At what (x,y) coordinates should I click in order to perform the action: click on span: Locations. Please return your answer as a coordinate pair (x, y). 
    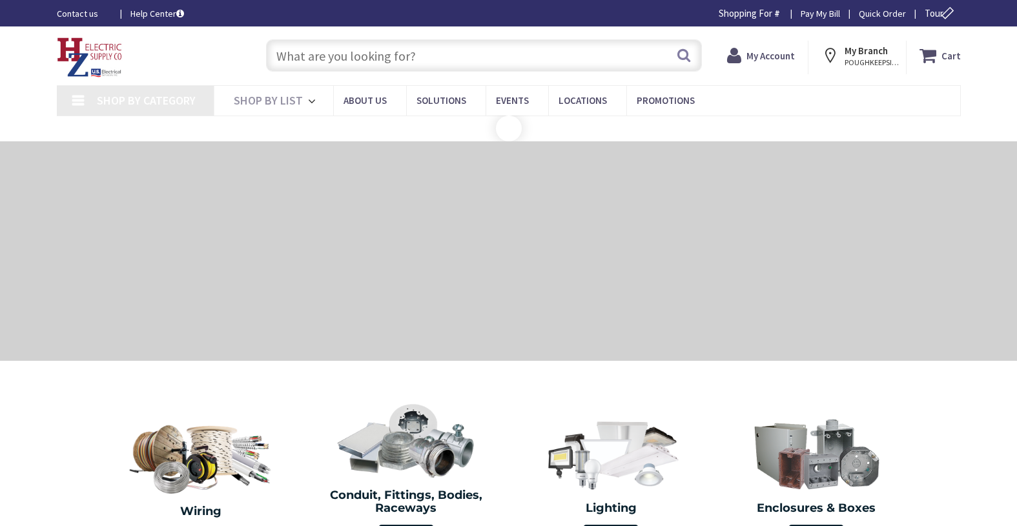
    Looking at the image, I should click on (582, 100).